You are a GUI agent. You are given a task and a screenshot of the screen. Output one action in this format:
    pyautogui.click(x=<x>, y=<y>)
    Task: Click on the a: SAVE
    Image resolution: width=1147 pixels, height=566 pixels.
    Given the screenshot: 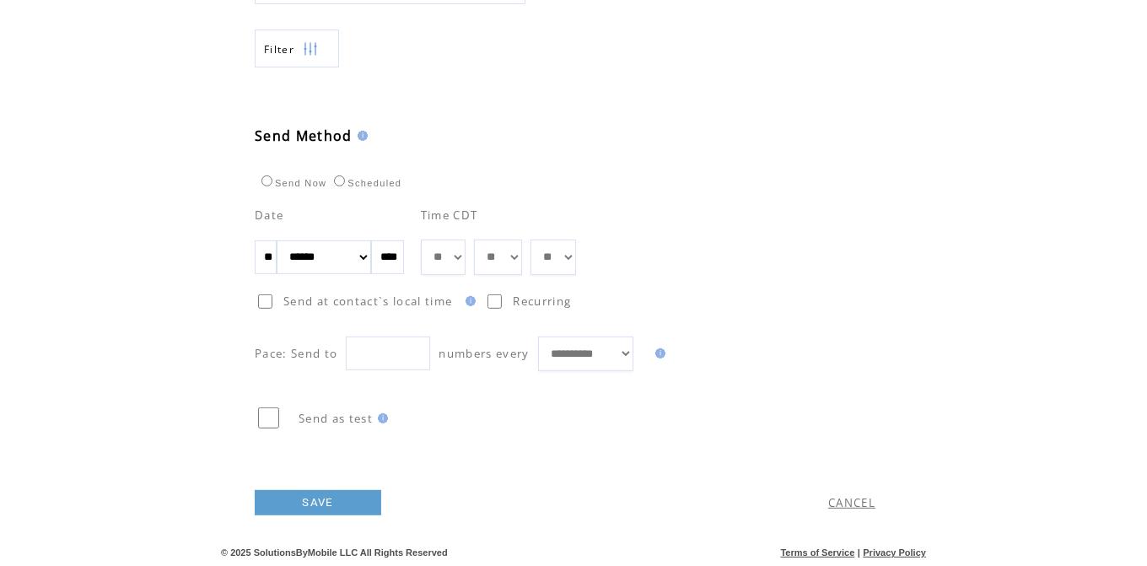 What is the action you would take?
    pyautogui.click(x=318, y=502)
    